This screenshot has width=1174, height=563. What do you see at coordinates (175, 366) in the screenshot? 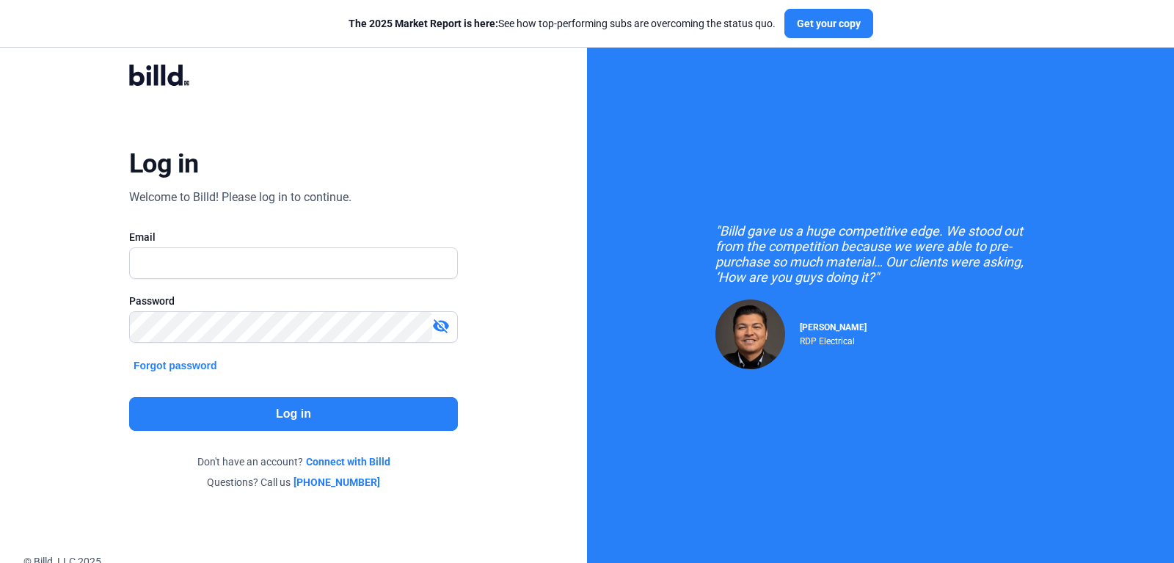
I see `button: Forgot password` at bounding box center [175, 366].